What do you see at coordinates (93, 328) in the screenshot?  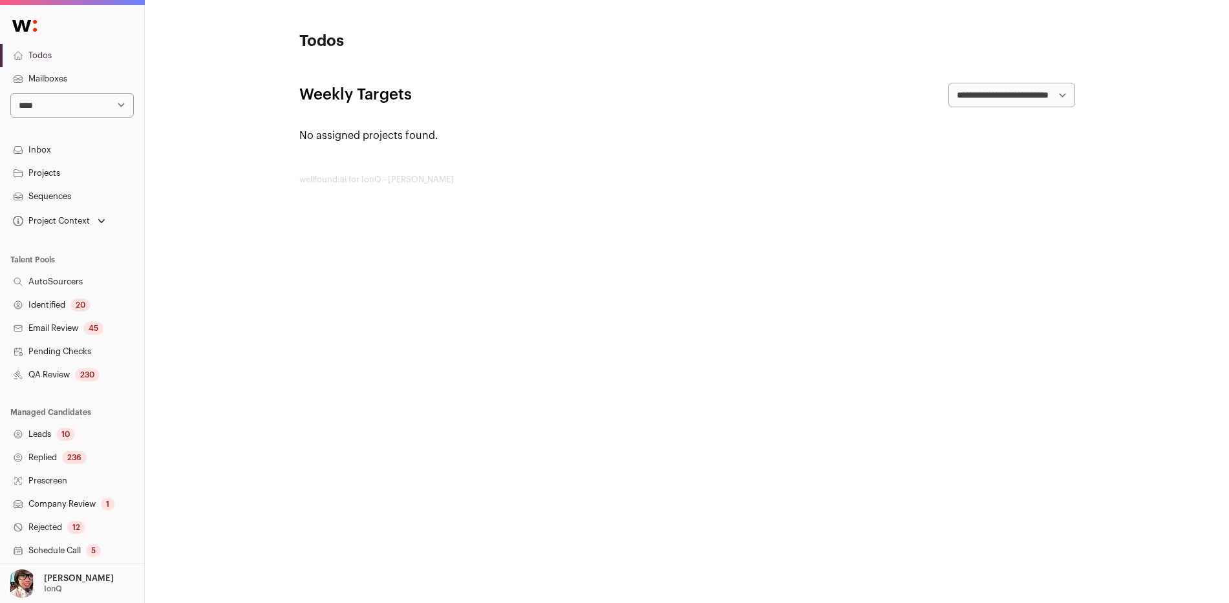 I see `div: 45` at bounding box center [93, 328].